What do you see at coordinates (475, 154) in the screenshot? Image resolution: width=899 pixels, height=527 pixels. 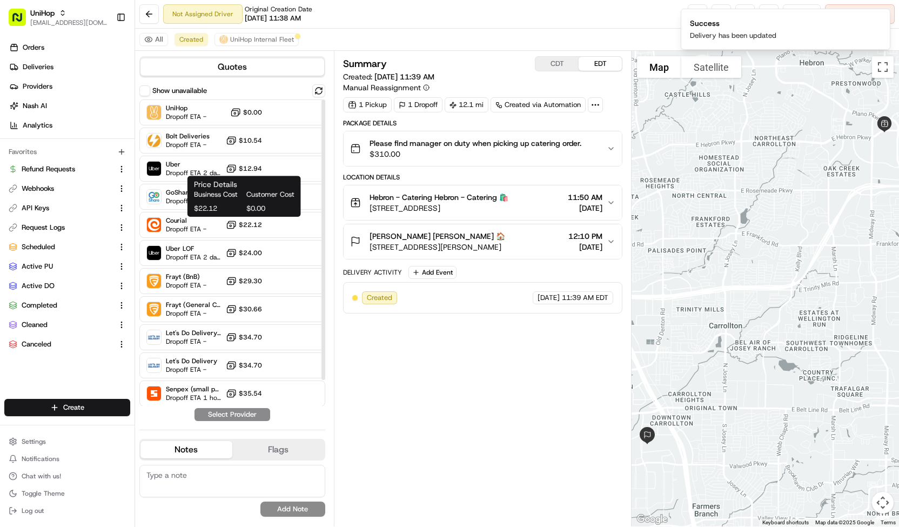 I see `span: $310.00` at bounding box center [475, 154].